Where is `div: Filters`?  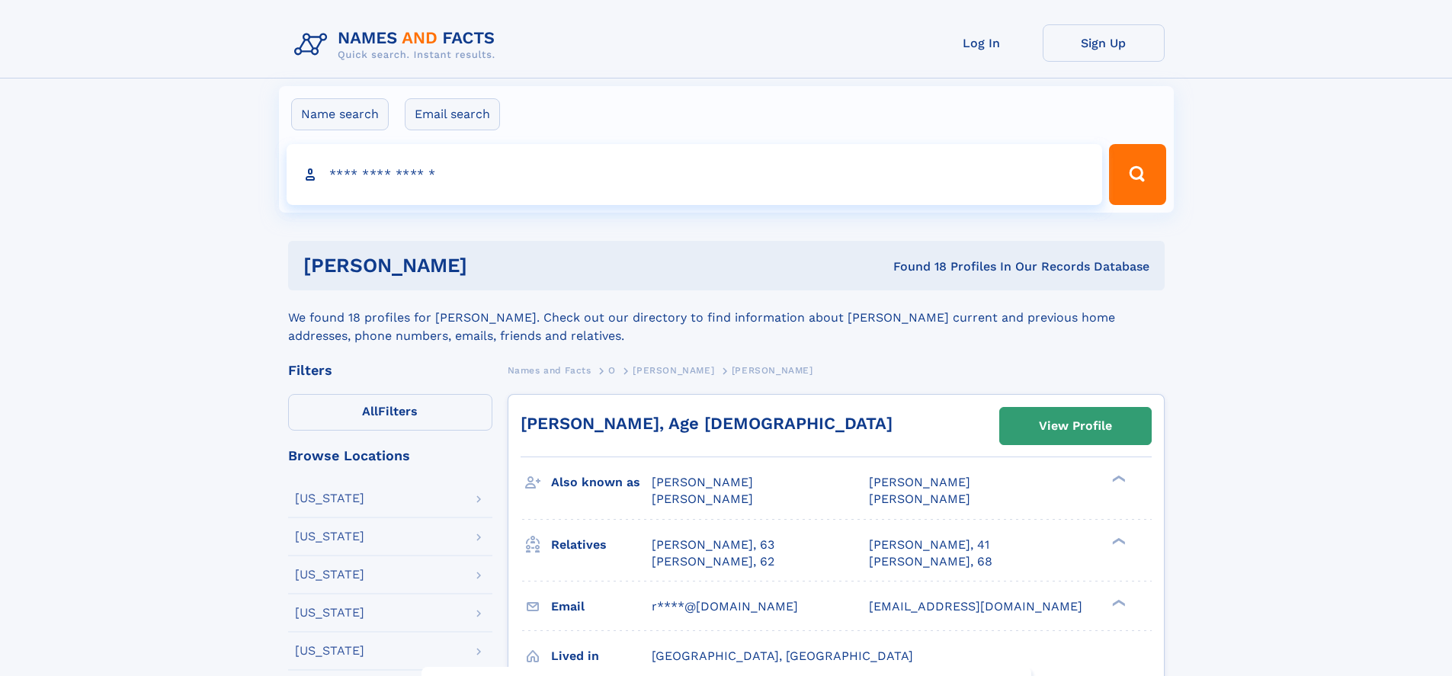
div: Filters is located at coordinates (390, 371).